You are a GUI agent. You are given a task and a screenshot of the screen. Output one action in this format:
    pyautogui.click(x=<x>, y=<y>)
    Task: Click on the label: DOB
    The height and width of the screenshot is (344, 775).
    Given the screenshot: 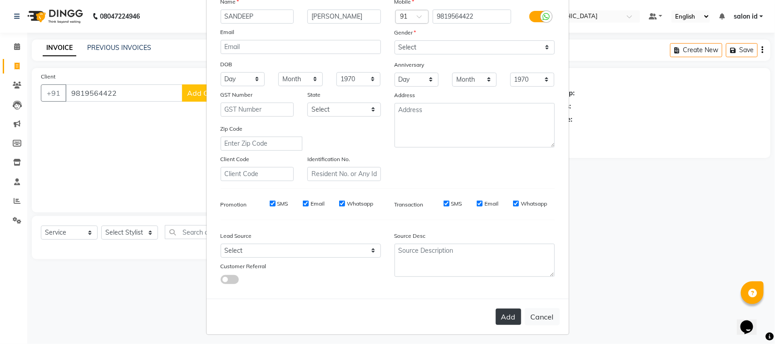 What is the action you would take?
    pyautogui.click(x=226, y=64)
    